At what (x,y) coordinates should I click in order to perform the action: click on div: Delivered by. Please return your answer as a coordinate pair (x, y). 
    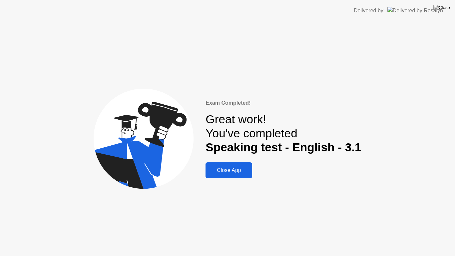
    Looking at the image, I should click on (368, 11).